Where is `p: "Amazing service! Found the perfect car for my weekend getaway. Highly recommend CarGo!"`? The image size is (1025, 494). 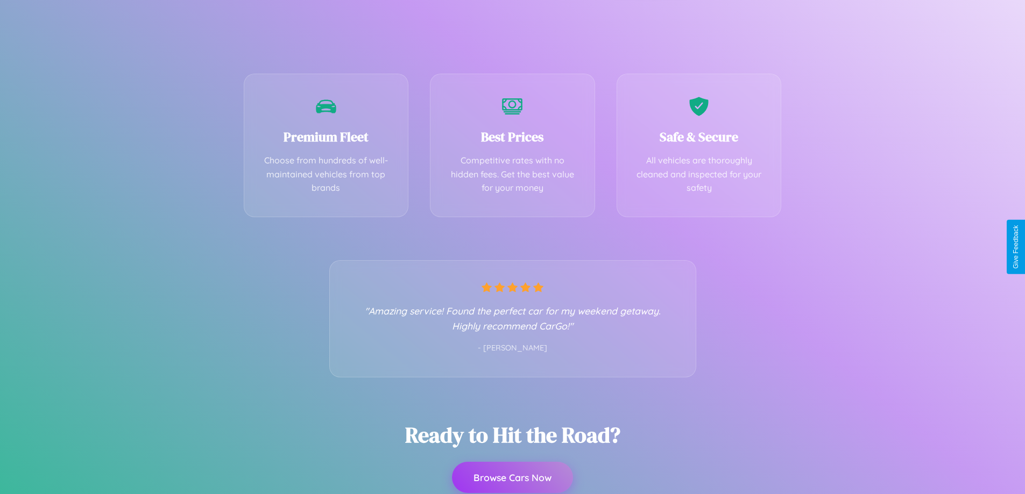 p: "Amazing service! Found the perfect car for my weekend getaway. Highly recommend CarGo!" is located at coordinates (513, 318).